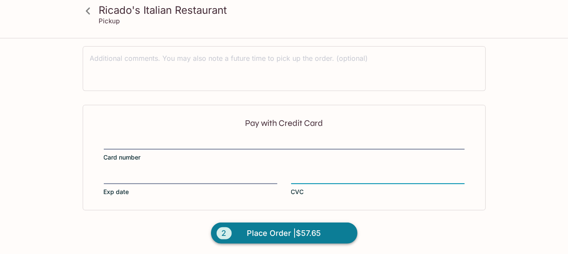 This screenshot has height=254, width=568. Describe the element at coordinates (116, 192) in the screenshot. I see `span: Exp date` at that location.